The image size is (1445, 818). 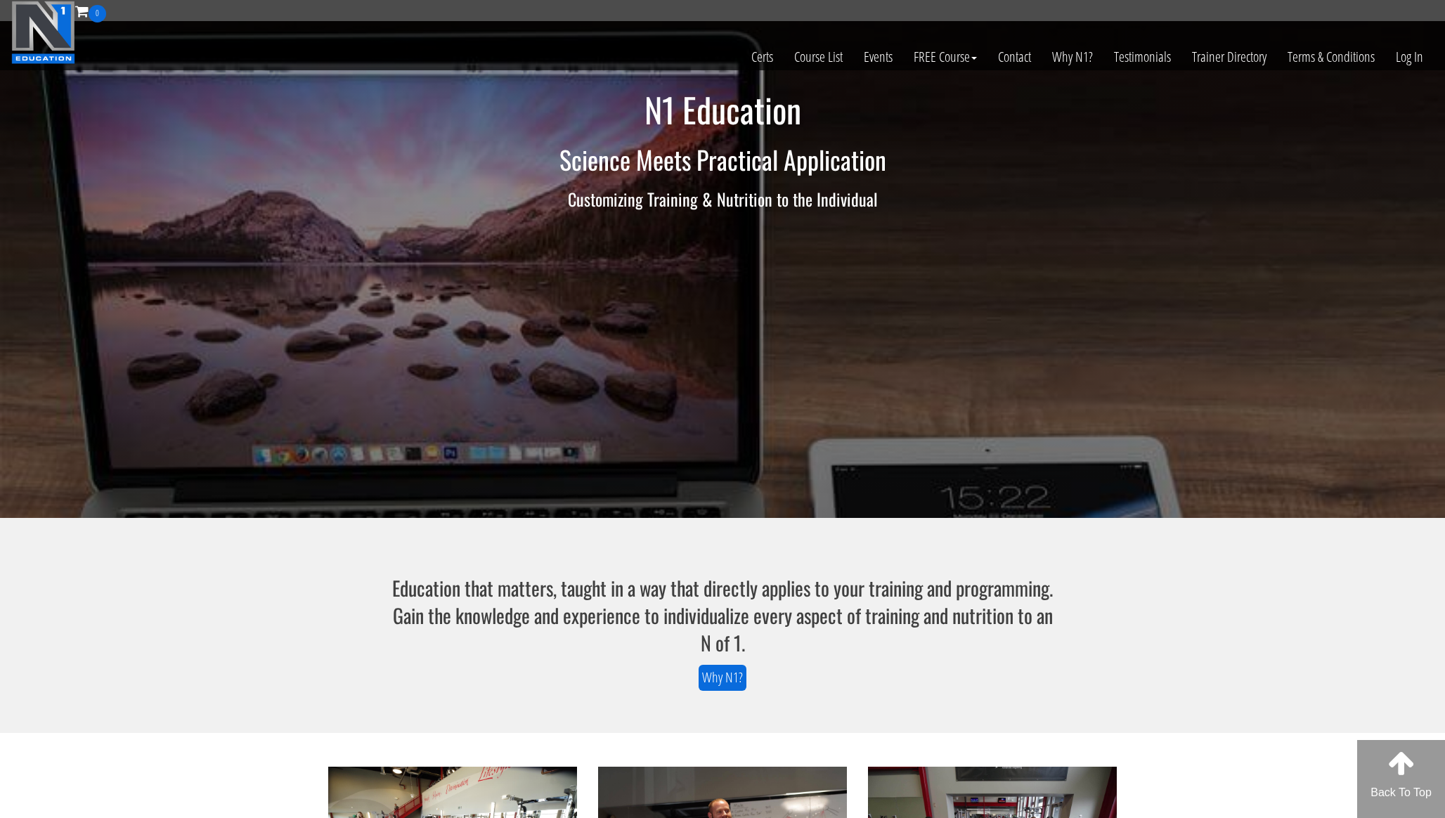 What do you see at coordinates (723, 110) in the screenshot?
I see `h1: N1 Education` at bounding box center [723, 110].